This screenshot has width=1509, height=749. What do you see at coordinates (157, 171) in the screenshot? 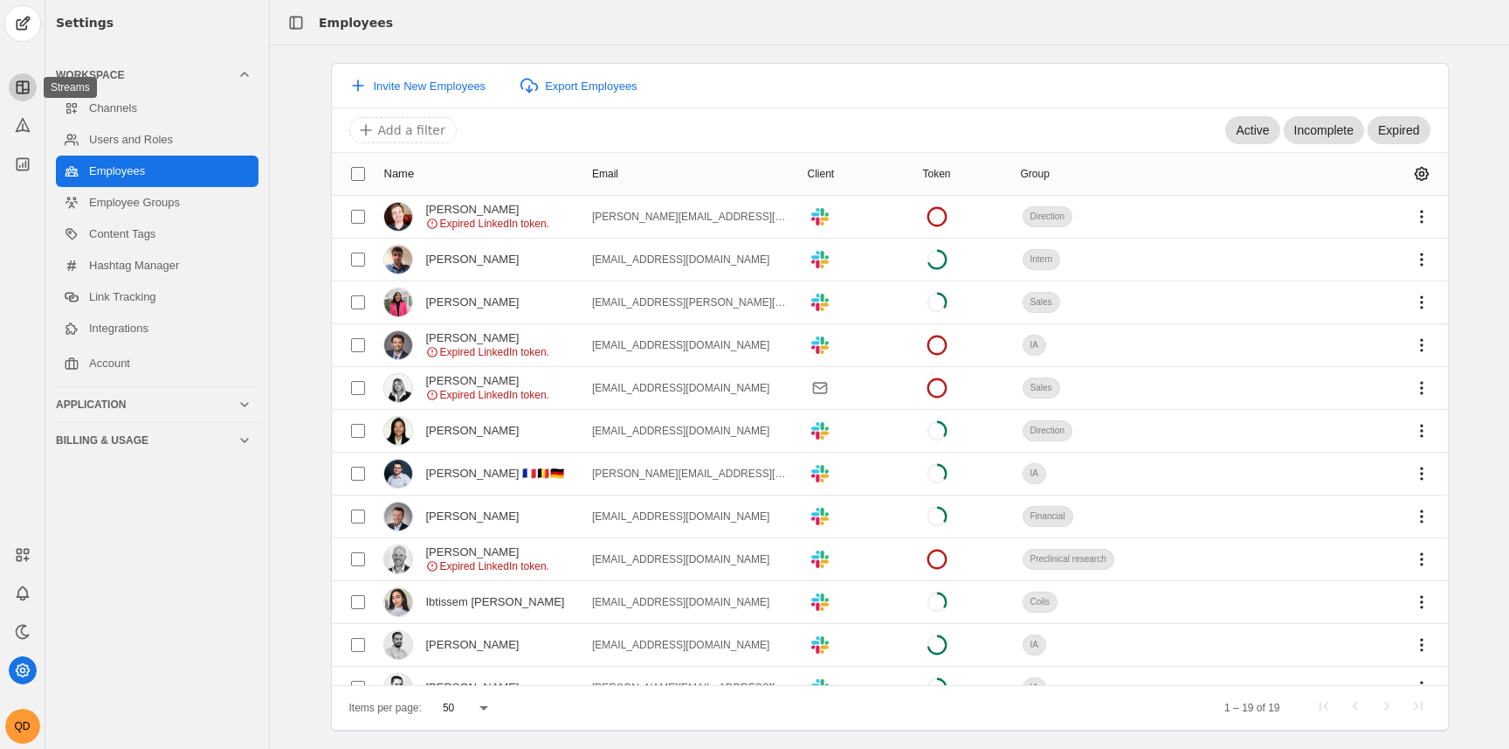
I see `a: Employees` at bounding box center [157, 171].